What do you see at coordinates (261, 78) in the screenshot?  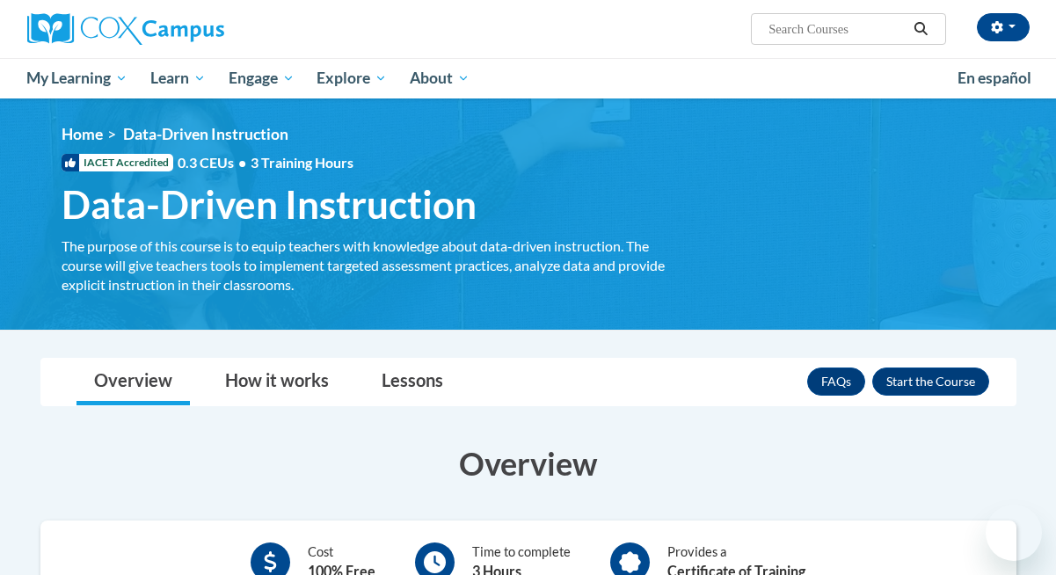 I see `a: Engage` at bounding box center [261, 78].